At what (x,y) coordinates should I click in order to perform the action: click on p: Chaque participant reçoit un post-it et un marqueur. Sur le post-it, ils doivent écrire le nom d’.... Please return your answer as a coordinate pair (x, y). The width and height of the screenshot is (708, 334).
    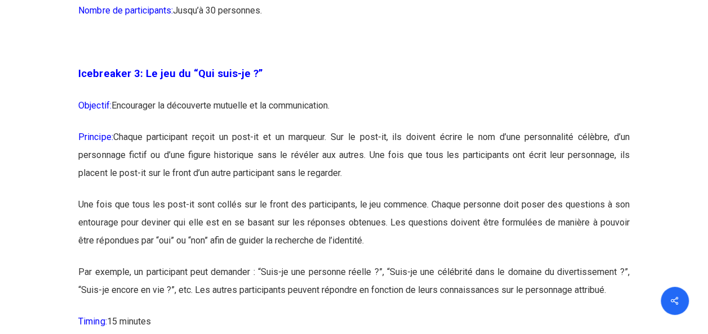
    Looking at the image, I should click on (354, 162).